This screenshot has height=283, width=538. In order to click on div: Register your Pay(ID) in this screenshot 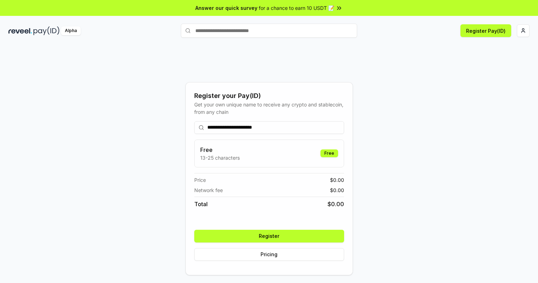, I will do `click(269, 96)`.